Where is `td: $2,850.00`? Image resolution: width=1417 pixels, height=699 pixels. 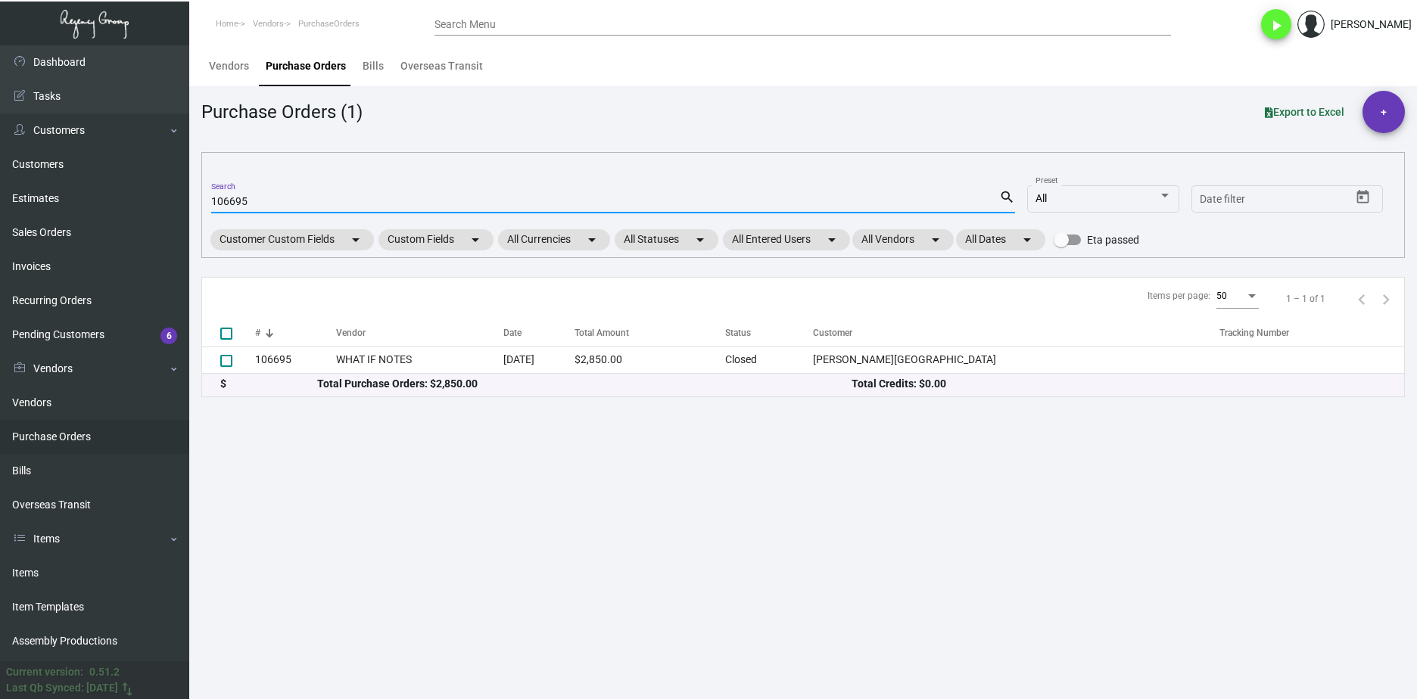 td: $2,850.00 is located at coordinates (650, 360).